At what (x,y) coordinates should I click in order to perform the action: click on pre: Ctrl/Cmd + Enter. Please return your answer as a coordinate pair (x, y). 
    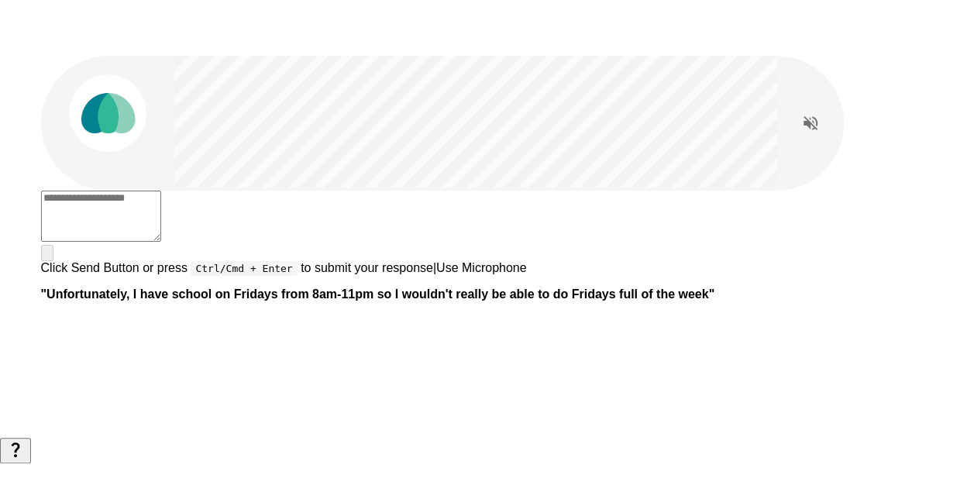
    Looking at the image, I should click on (243, 268).